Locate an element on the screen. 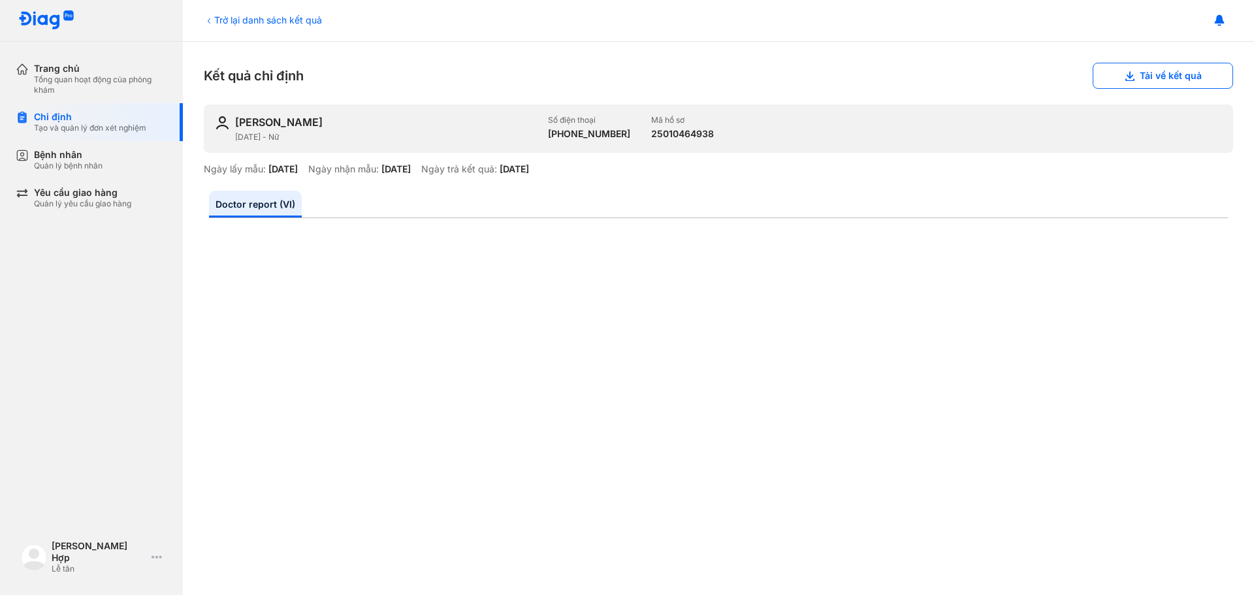  div: Số điện thoại is located at coordinates (589, 120).